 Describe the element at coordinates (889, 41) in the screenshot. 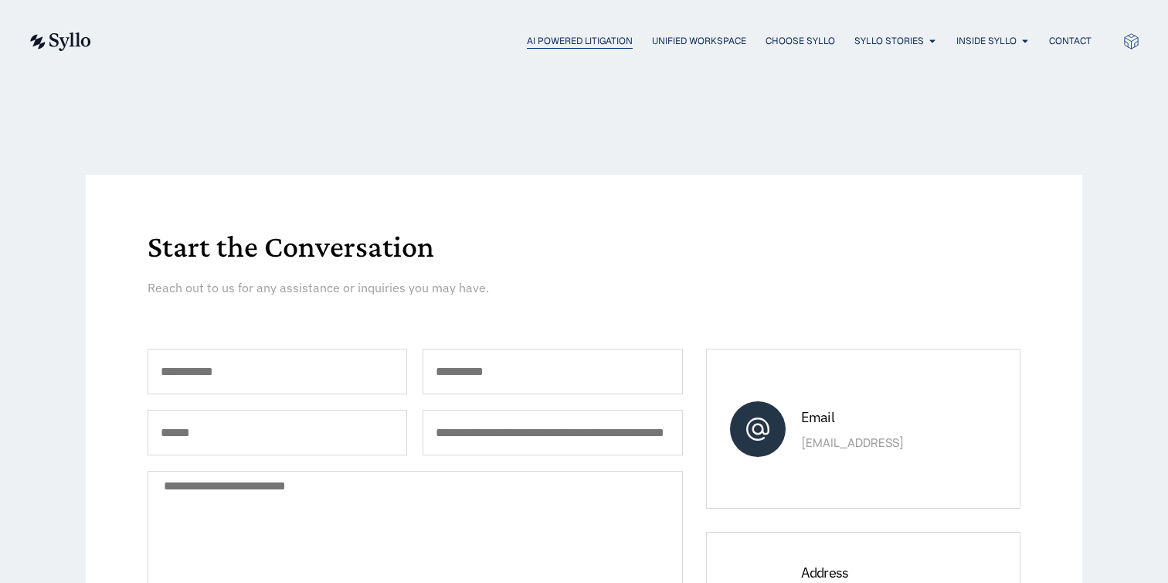

I see `span: Syllo Stories` at that location.